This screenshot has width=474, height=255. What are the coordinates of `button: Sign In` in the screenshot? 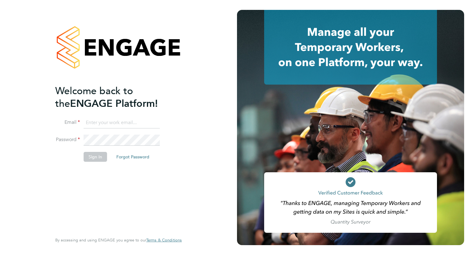 It's located at (95, 157).